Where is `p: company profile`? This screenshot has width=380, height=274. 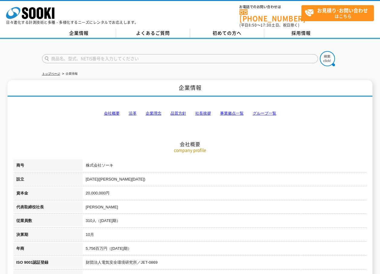
p: company profile is located at coordinates (190, 150).